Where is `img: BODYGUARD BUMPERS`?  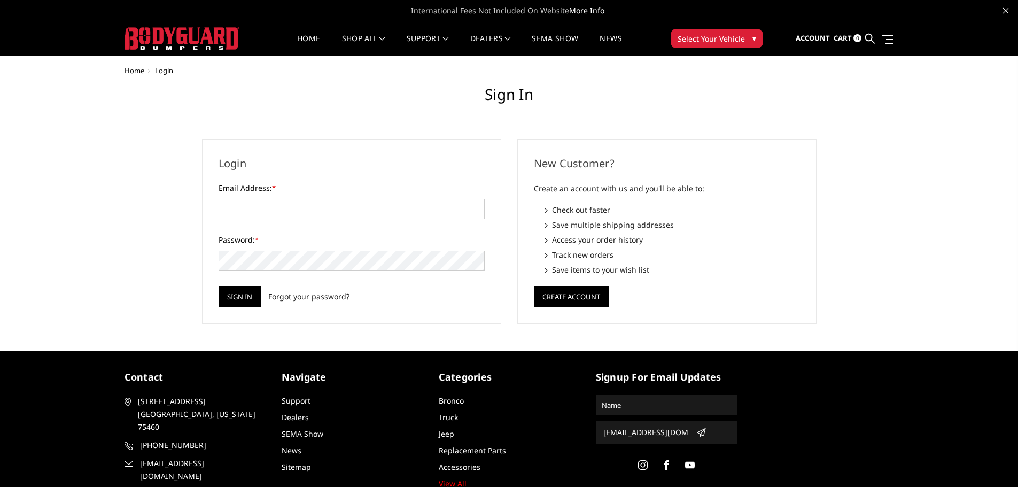 img: BODYGUARD BUMPERS is located at coordinates (182, 38).